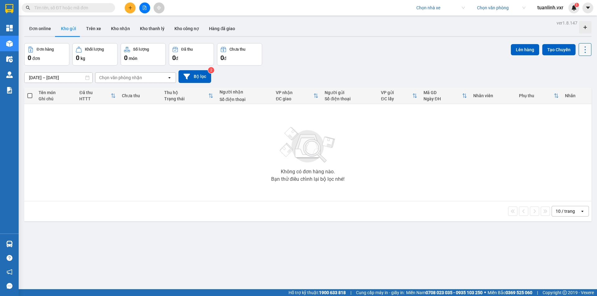 The width and height of the screenshot is (597, 296). I want to click on strong: 0708 023 035 - 0935 103 250, so click(454, 293).